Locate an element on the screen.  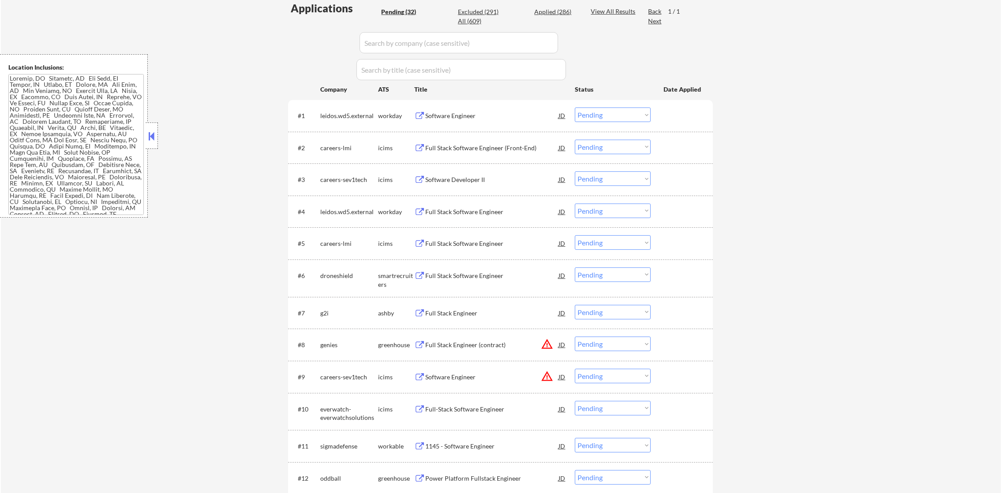
div: oddball is located at coordinates (349, 479).